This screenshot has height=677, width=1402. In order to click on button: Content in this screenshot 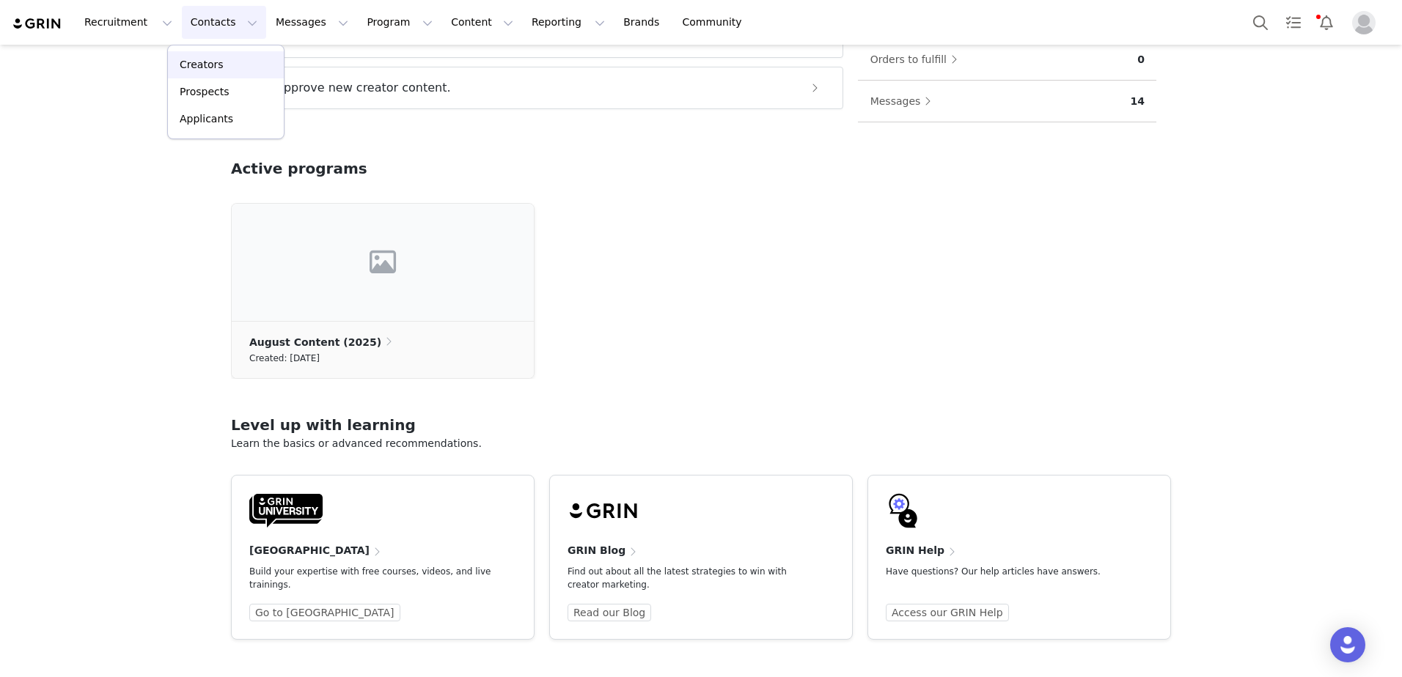, I will do `click(482, 22)`.